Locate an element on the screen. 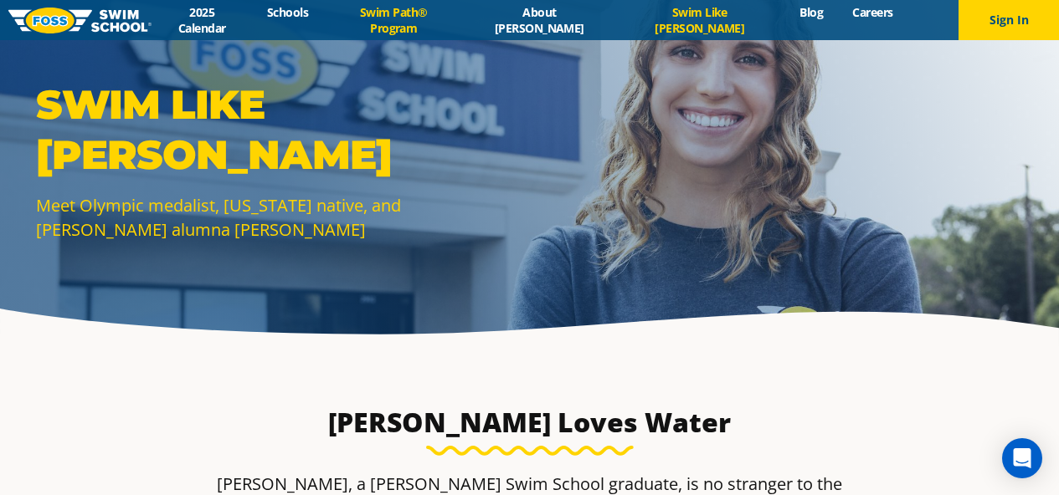  a: Blog is located at coordinates (811, 12).